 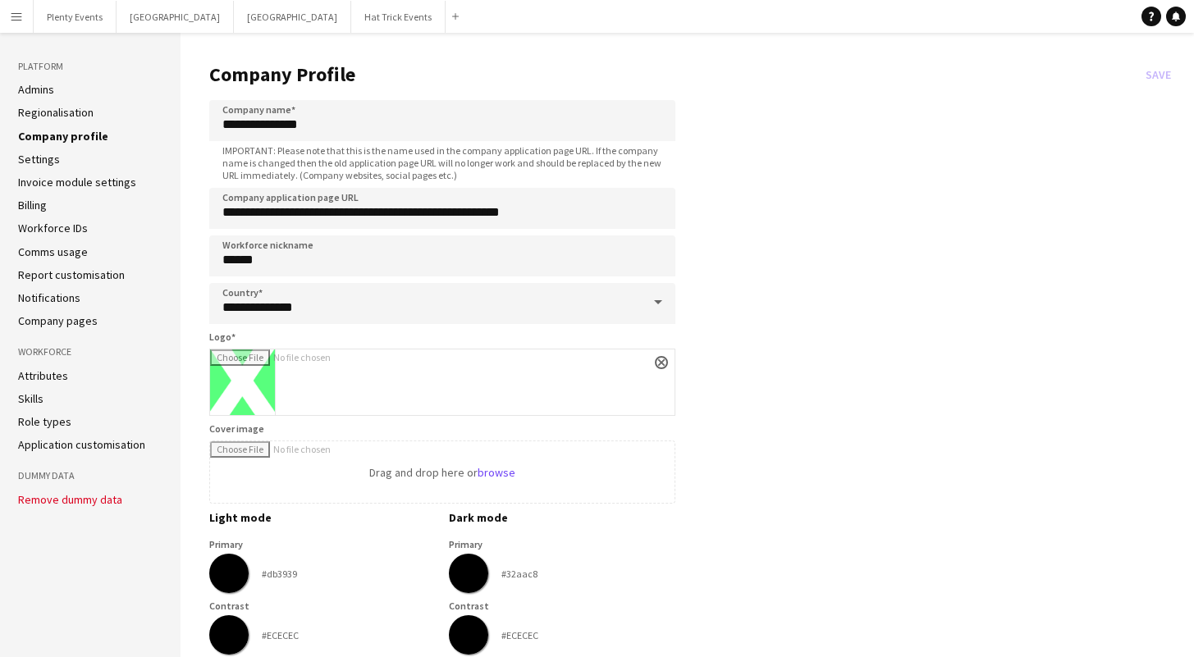 What do you see at coordinates (30, 399) in the screenshot?
I see `a: Skills` at bounding box center [30, 399].